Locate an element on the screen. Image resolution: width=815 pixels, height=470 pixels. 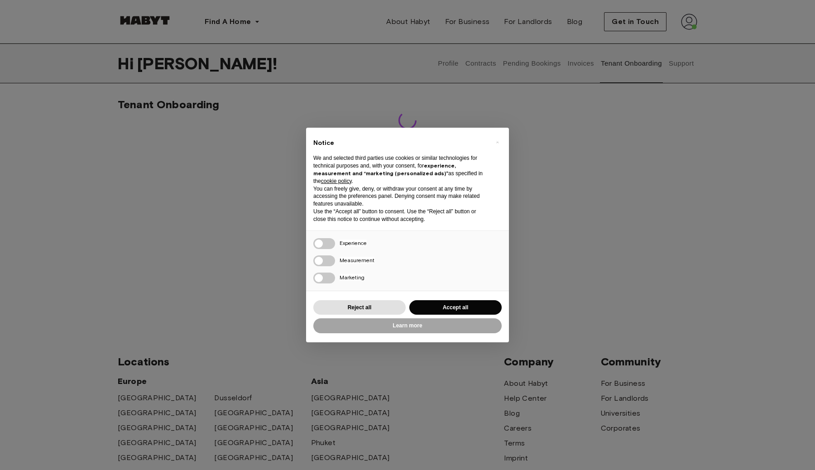
button: Learn more is located at coordinates (407, 325).